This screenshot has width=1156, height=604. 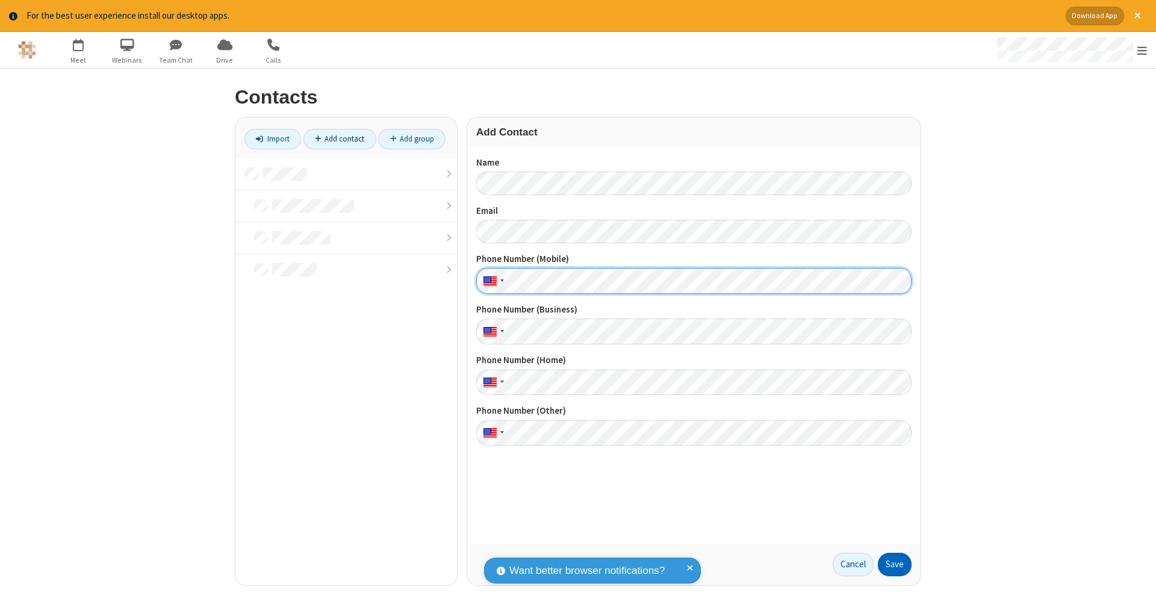 What do you see at coordinates (694, 259) in the screenshot?
I see `label: Phone Number (Mobile)` at bounding box center [694, 259].